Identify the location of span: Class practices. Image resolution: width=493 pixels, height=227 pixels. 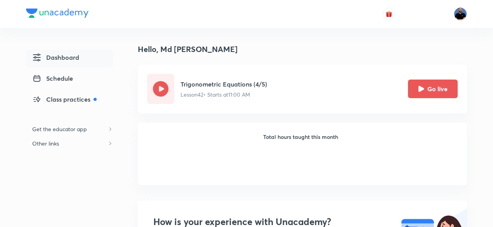
(64, 99).